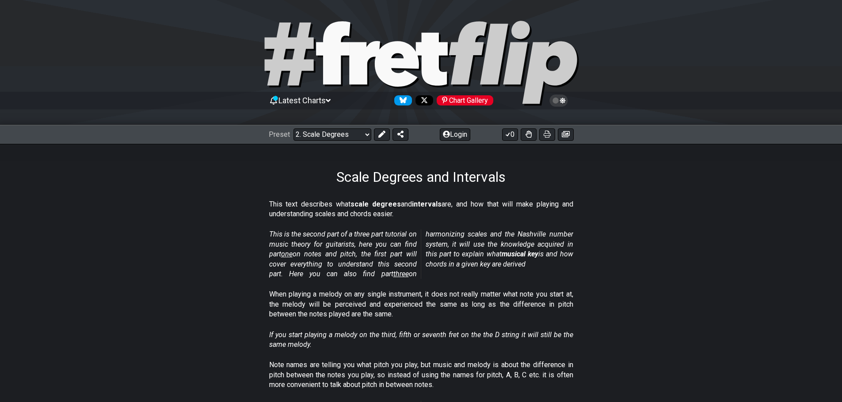  What do you see at coordinates (520, 254) in the screenshot?
I see `strong: musical key` at bounding box center [520, 254].